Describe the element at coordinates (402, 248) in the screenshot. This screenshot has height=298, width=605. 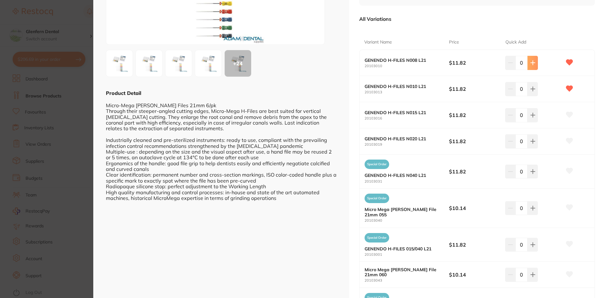
I see `b: GENENDO H-FILES 015/040 L21` at that location.